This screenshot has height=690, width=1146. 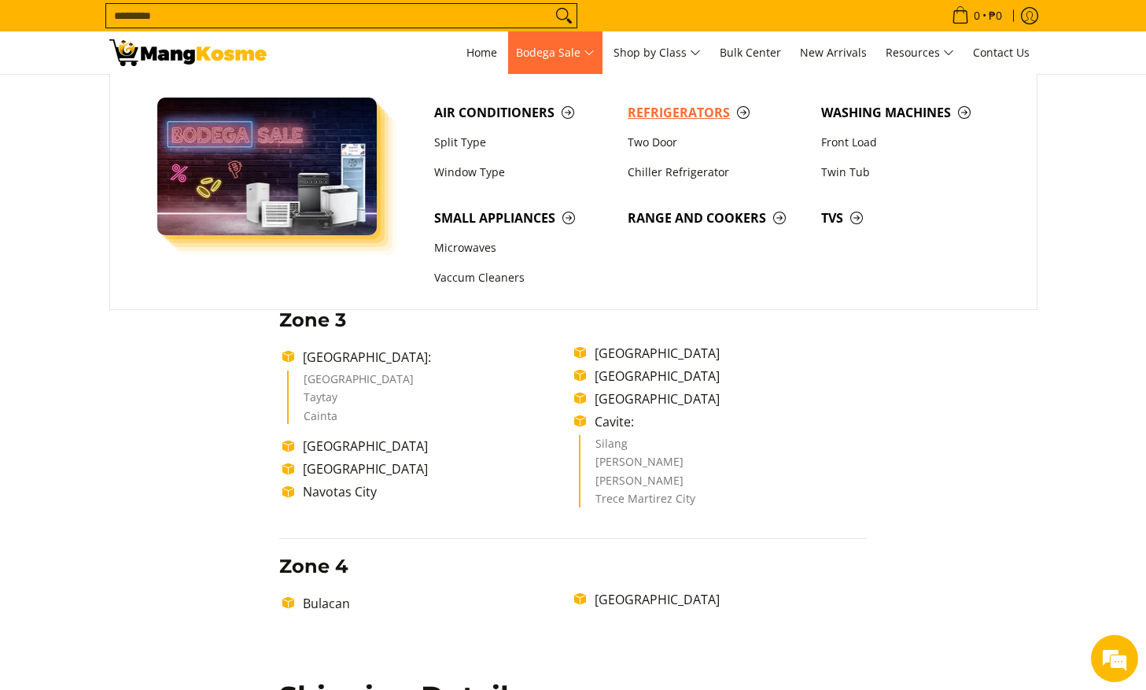 What do you see at coordinates (188, 53) in the screenshot?
I see `img: Shipping &amp; Delivery Page l Mang Kosme: Home Appliances Warehouse Sale!` at bounding box center [188, 53].